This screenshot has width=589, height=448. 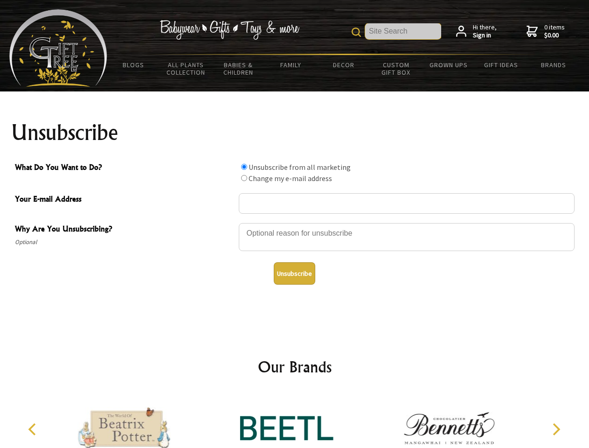 I want to click on input: Your E-mail Address, so click(x=407, y=203).